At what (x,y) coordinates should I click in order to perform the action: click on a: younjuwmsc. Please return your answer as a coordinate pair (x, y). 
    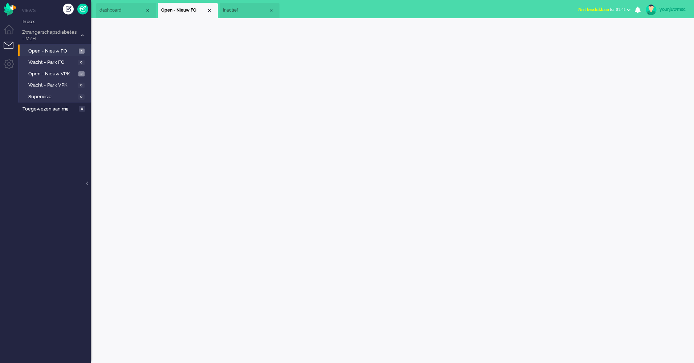
    Looking at the image, I should click on (665, 10).